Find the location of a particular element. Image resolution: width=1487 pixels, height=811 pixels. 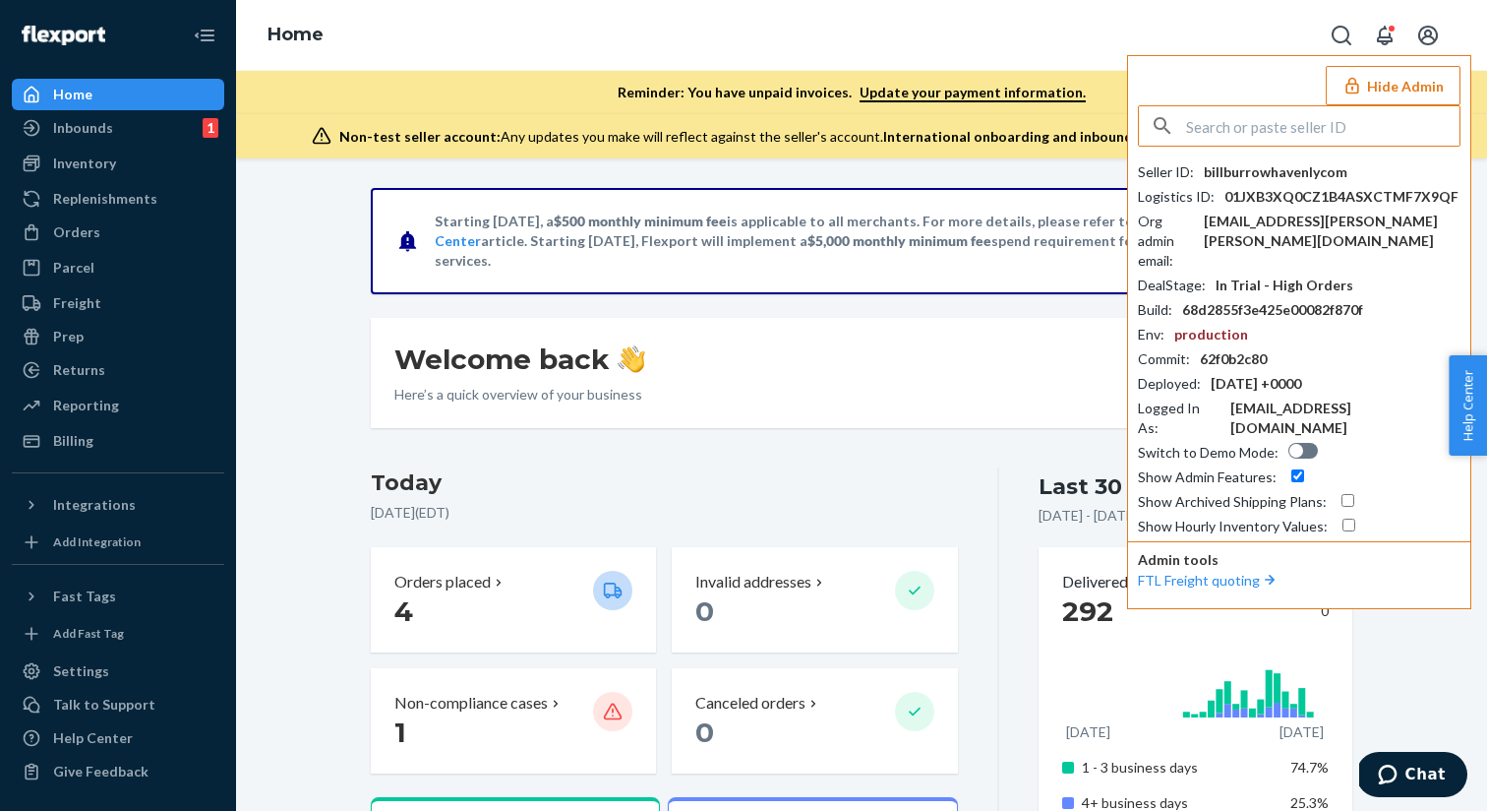

button: Fast Tags is located at coordinates (118, 596).